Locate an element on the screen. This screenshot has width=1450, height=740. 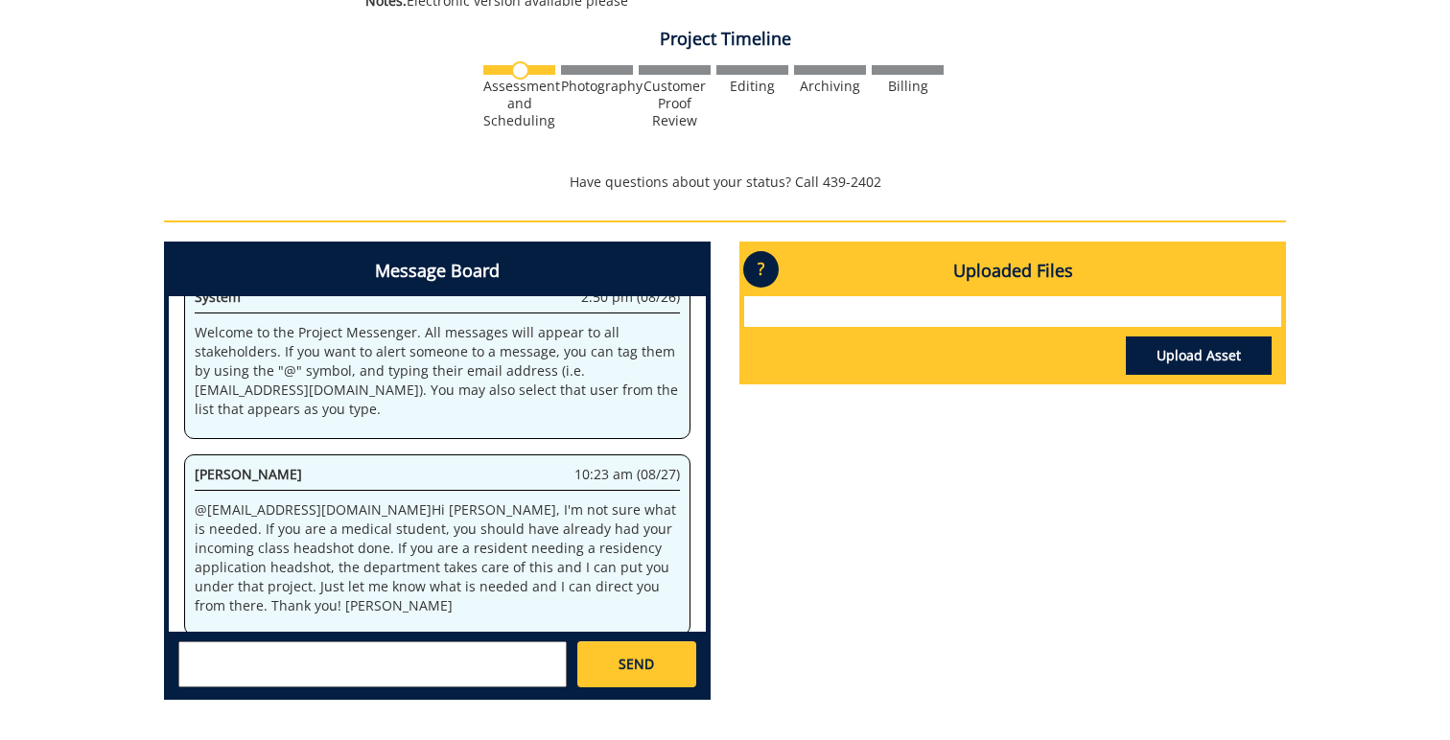
h4: Message Board is located at coordinates (437, 271).